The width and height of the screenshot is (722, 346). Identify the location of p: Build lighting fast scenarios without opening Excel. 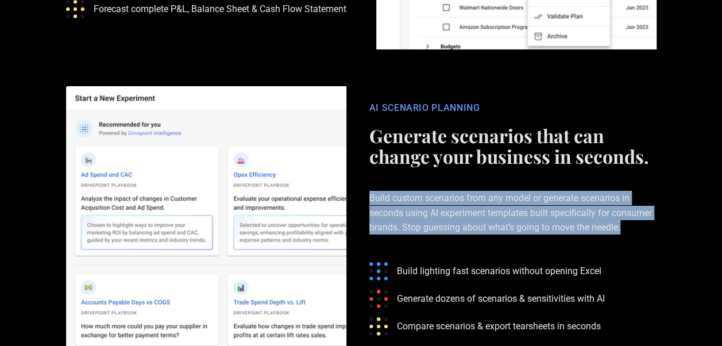
(499, 271).